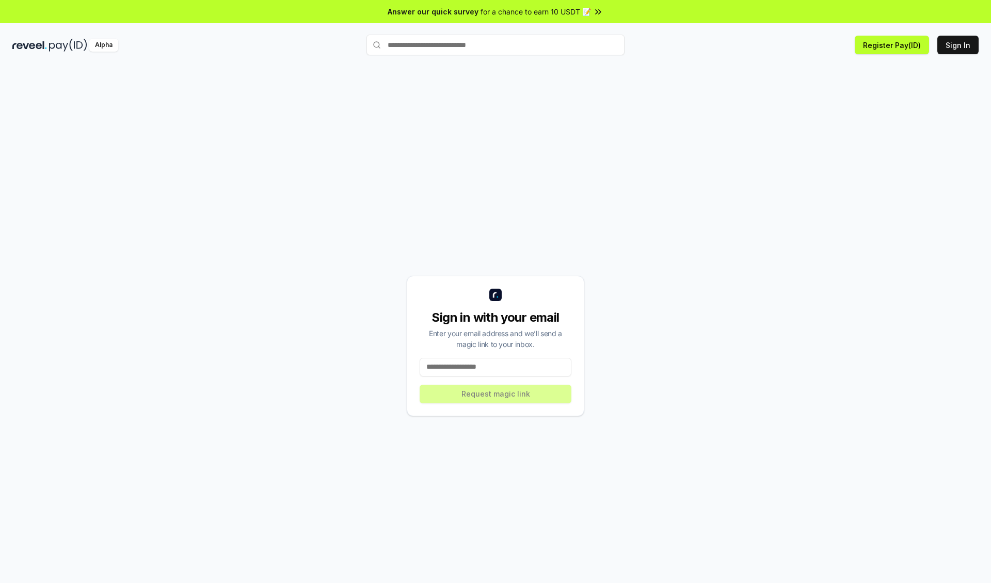 This screenshot has height=583, width=991. What do you see at coordinates (958, 45) in the screenshot?
I see `button: Sign In` at bounding box center [958, 45].